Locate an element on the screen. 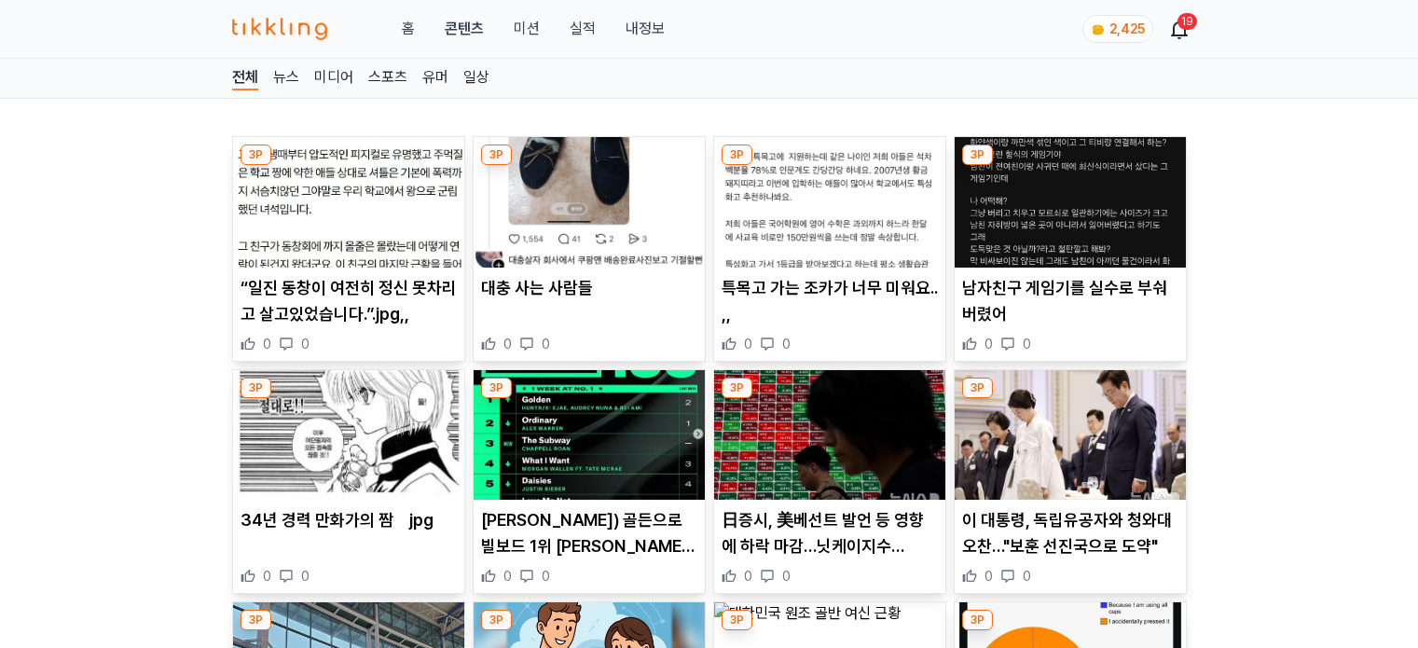  img: 34년 경력 만화가의 짬 jpg is located at coordinates (349, 435).